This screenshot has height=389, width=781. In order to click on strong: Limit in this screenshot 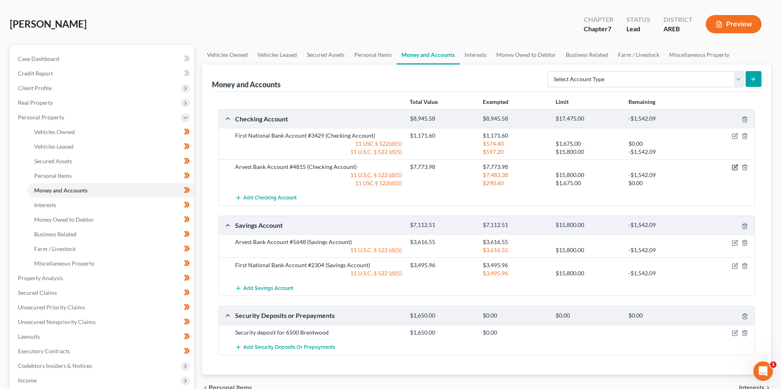, I will do `click(562, 102)`.